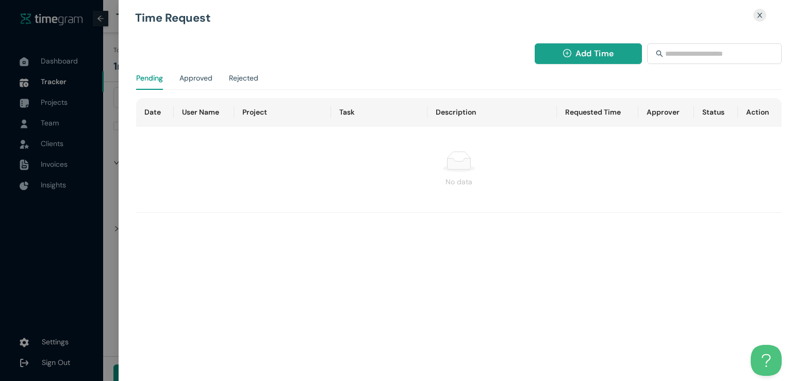  What do you see at coordinates (588, 54) in the screenshot?
I see `button: plus-circleAdd Time` at bounding box center [588, 54].